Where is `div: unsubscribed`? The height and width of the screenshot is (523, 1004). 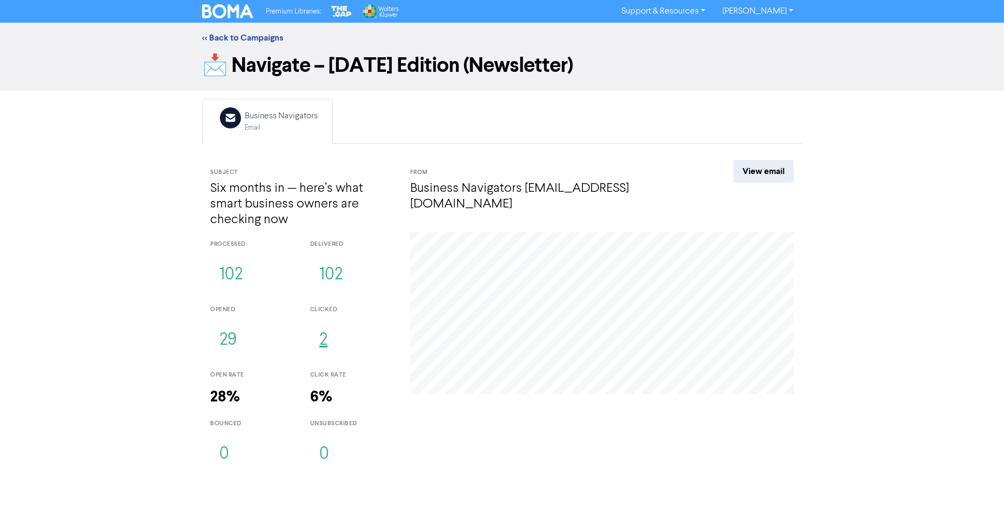 div: unsubscribed is located at coordinates (352, 424).